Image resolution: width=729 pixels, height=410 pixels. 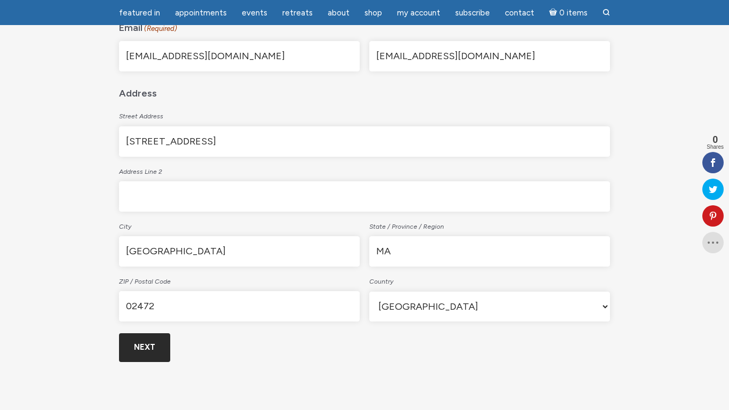 What do you see at coordinates (338, 13) in the screenshot?
I see `span: About` at bounding box center [338, 13].